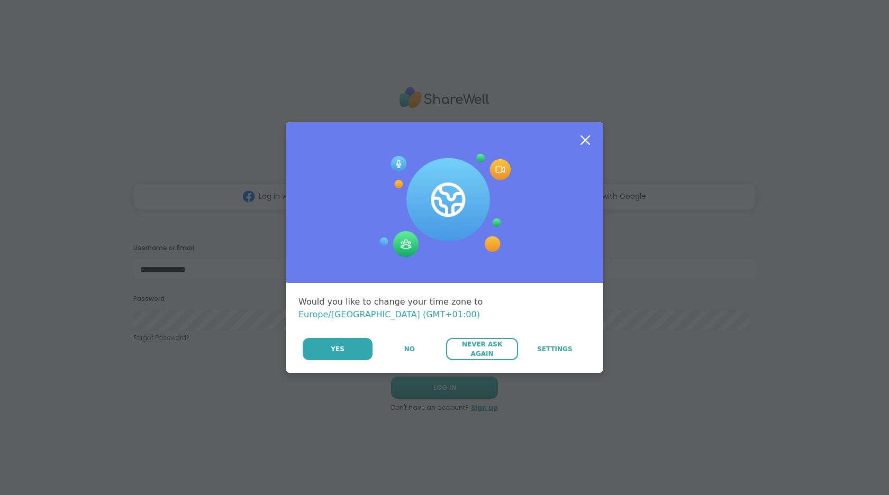  What do you see at coordinates (444, 206) in the screenshot?
I see `img: Session Experience` at bounding box center [444, 206].